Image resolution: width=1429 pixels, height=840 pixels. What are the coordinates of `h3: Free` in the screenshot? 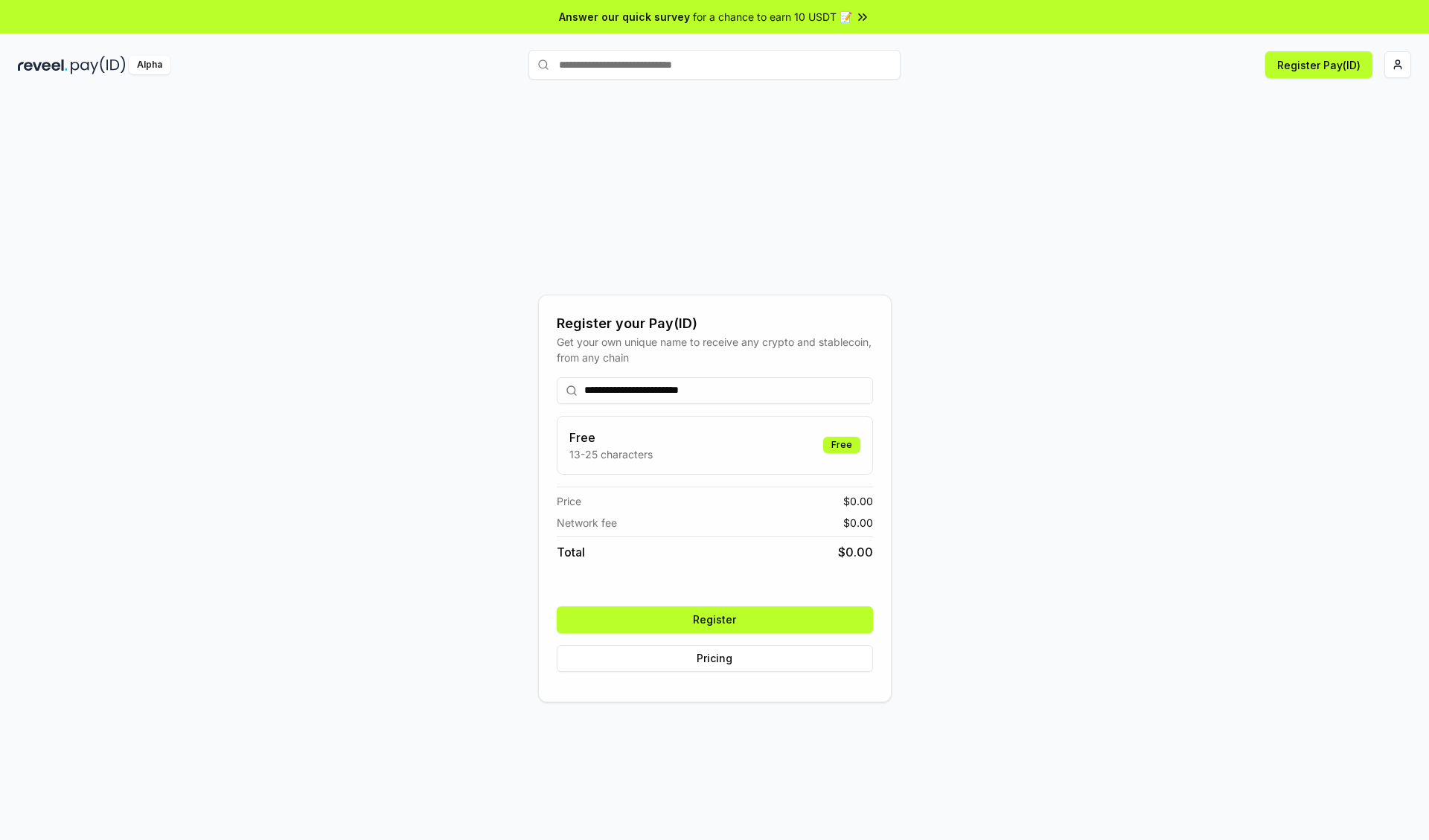 It's located at (611, 437).